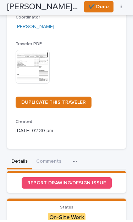 This screenshot has height=222, width=133. I want to click on h2: Jim Ware - Polymers Sturgis 1 - Summit Crane System, so click(43, 9).